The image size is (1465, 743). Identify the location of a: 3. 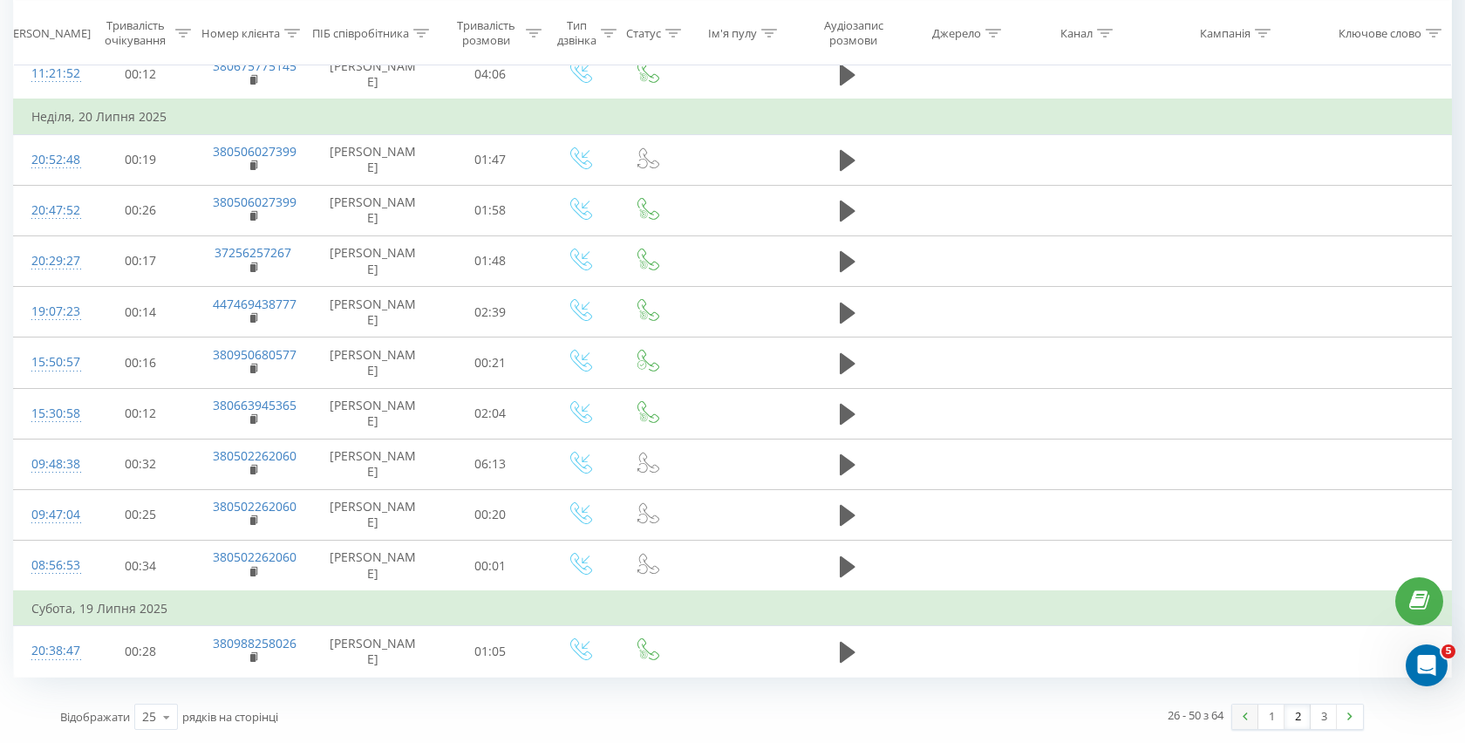
(1323, 717).